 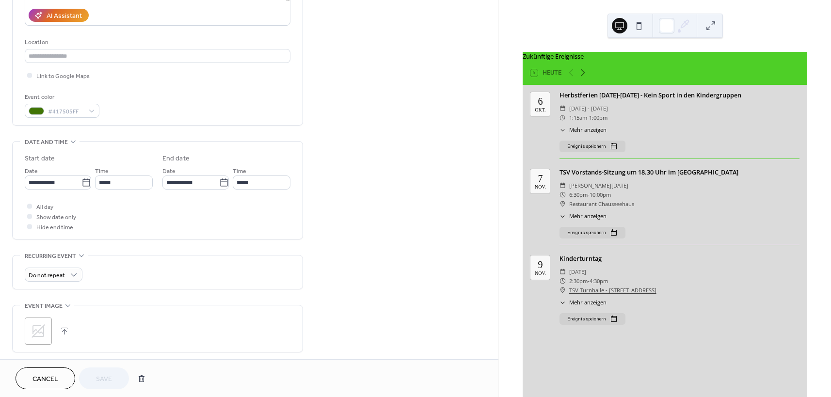 What do you see at coordinates (540, 101) in the screenshot?
I see `div: 6` at bounding box center [540, 101].